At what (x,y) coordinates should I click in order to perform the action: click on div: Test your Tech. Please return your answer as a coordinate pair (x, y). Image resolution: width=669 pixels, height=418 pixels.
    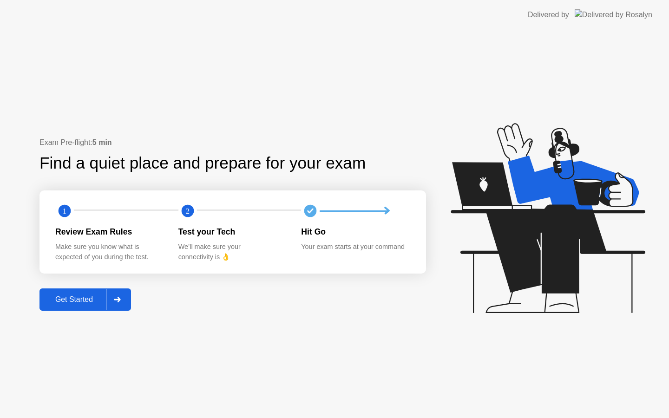
    Looking at the image, I should click on (232, 232).